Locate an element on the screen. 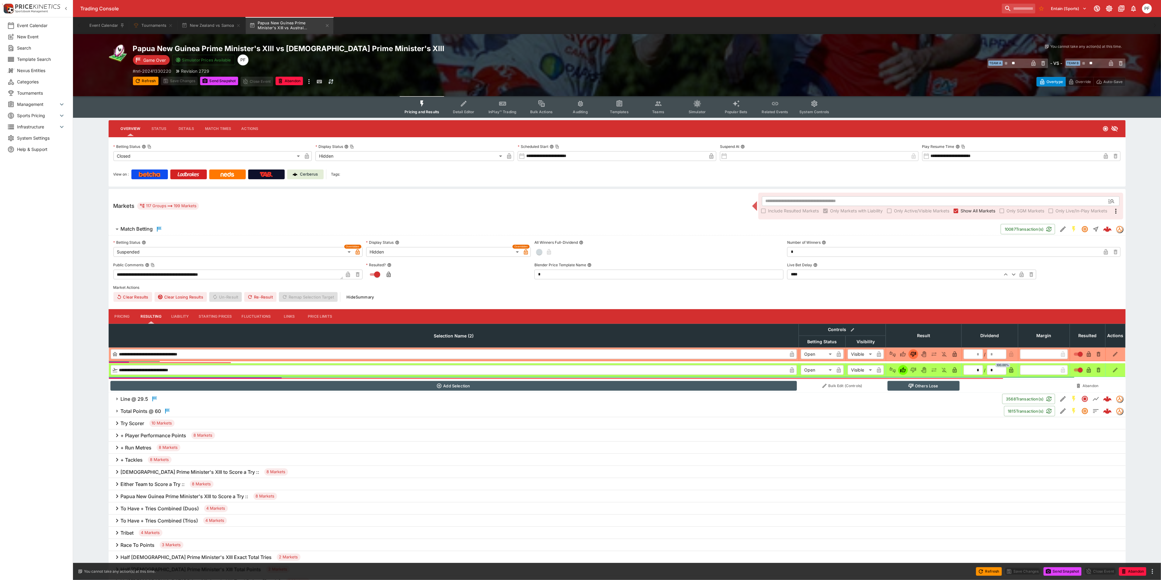  button: Overview is located at coordinates (130, 129).